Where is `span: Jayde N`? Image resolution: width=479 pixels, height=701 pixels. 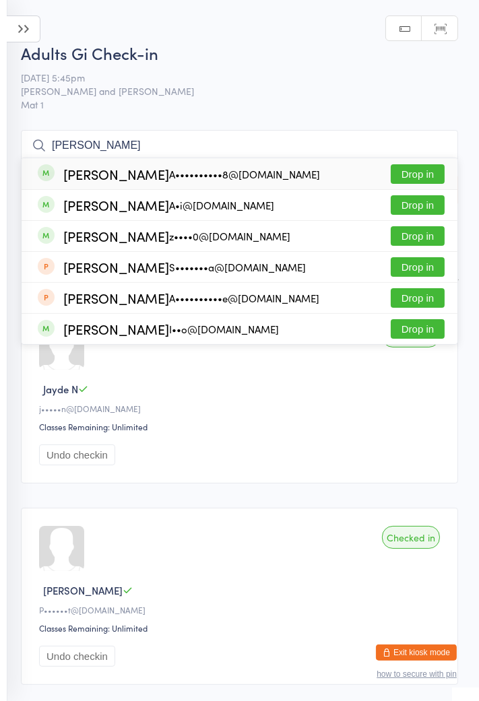
span: Jayde N is located at coordinates (61, 388).